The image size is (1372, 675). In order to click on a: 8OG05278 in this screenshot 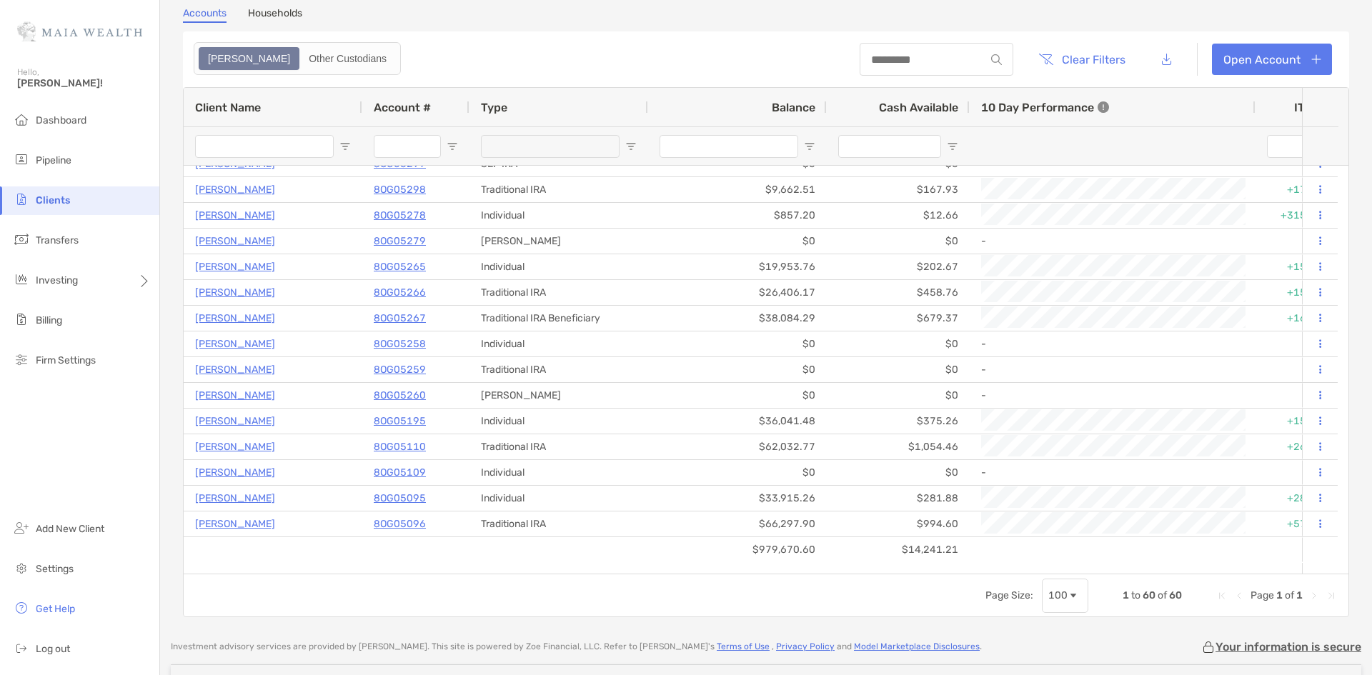, I will do `click(399, 215)`.